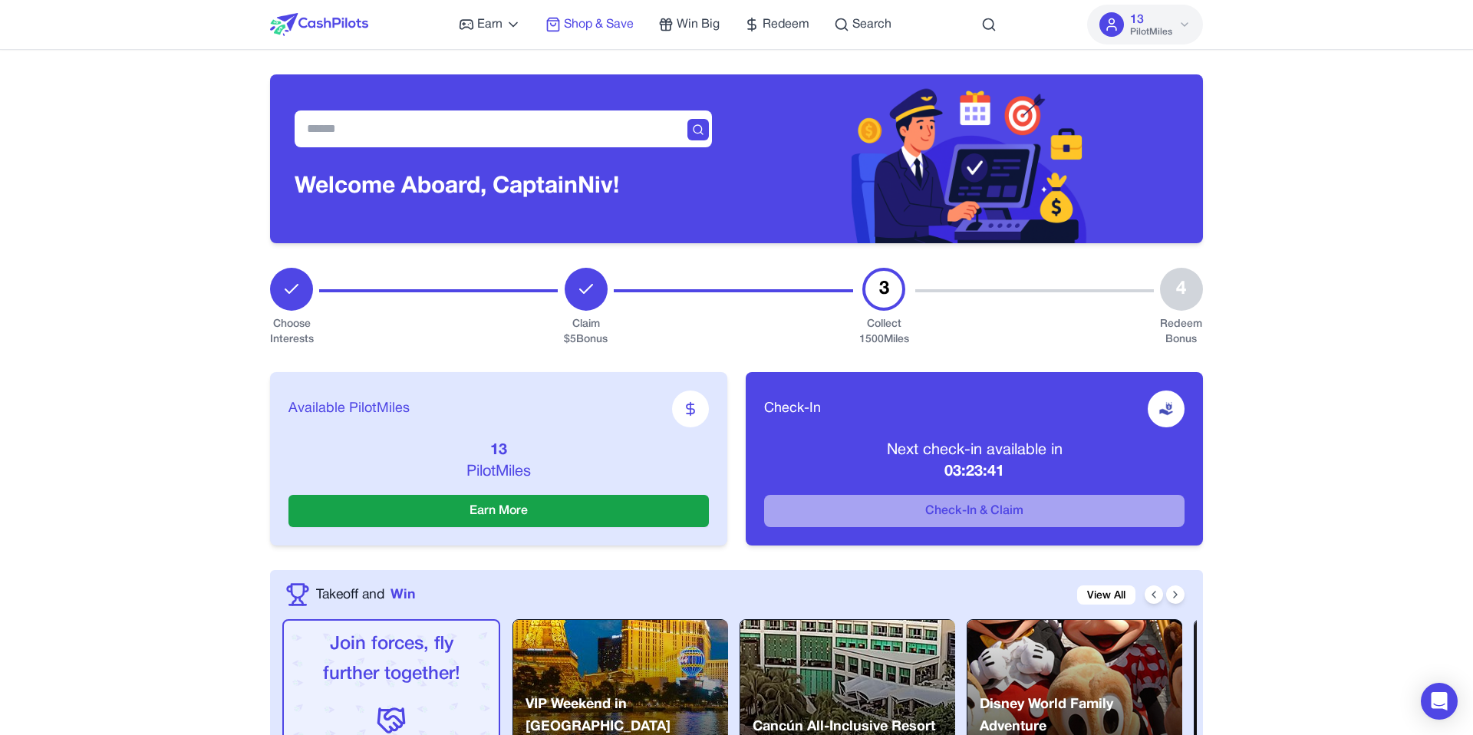 The height and width of the screenshot is (735, 1473). I want to click on span: Shop & Save, so click(599, 25).